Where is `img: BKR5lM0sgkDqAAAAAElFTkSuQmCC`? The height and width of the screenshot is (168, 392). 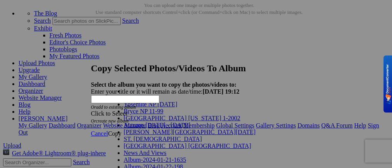 img: BKR5lM0sgkDqAAAAAElFTkSuQmCC is located at coordinates (388, 84).